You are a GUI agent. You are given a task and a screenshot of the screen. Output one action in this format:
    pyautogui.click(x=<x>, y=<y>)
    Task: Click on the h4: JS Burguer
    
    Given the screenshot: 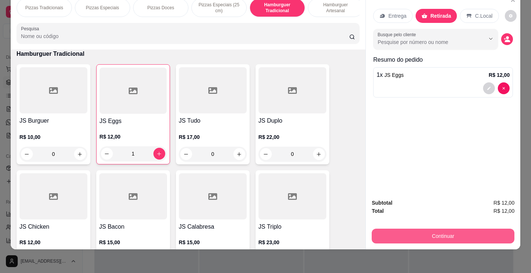 What is the action you would take?
    pyautogui.click(x=53, y=121)
    